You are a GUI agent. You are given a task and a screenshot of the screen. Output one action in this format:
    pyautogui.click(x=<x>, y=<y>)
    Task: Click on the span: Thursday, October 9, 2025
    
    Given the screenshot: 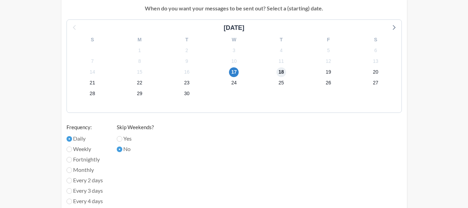 What is the action you would take?
    pyautogui.click(x=187, y=61)
    